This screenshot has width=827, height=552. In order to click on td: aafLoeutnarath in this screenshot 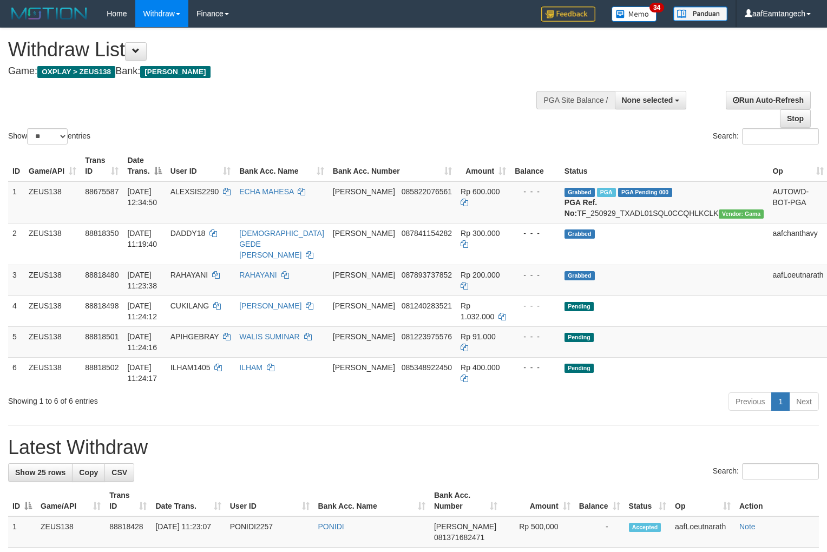, I will do `click(703, 532)`.